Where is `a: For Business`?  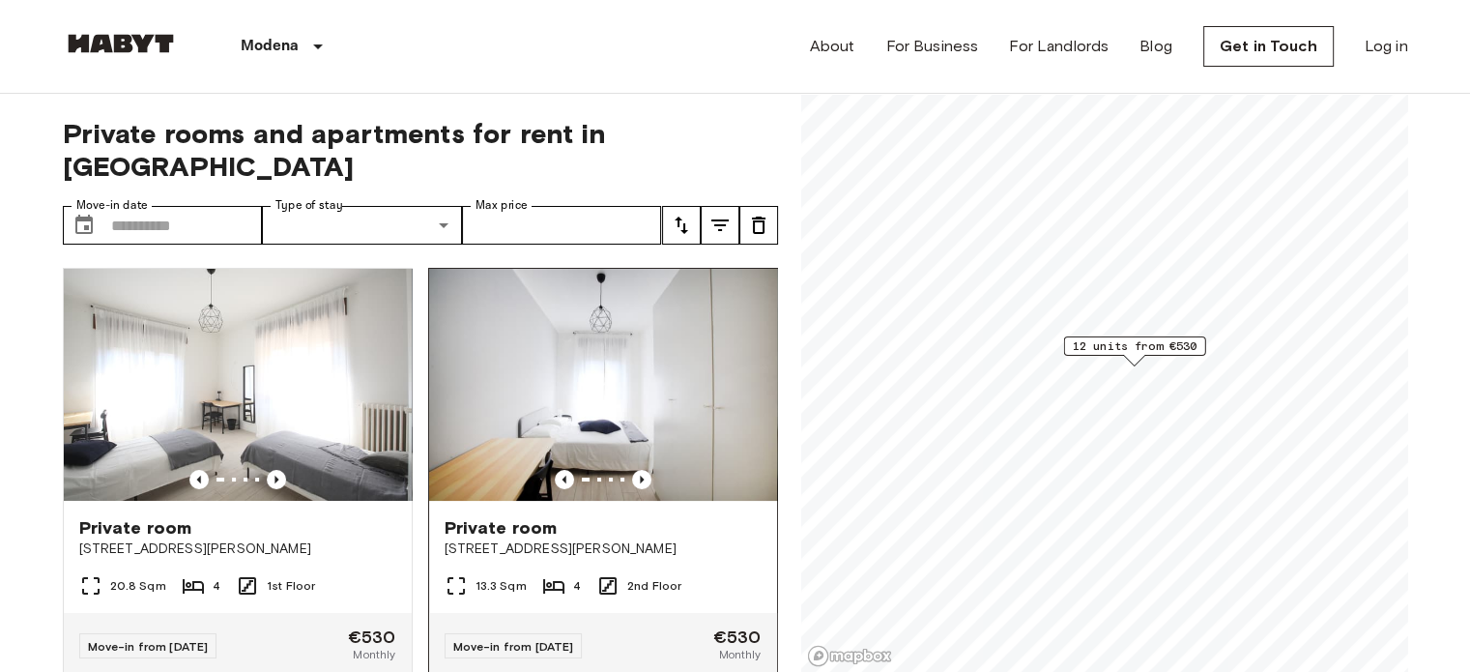 a: For Business is located at coordinates (932, 46).